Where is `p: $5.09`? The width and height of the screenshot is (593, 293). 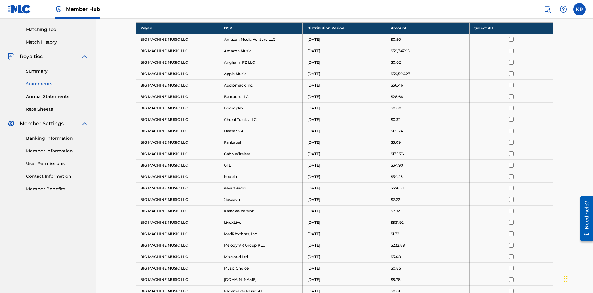 p: $5.09 is located at coordinates (396, 142).